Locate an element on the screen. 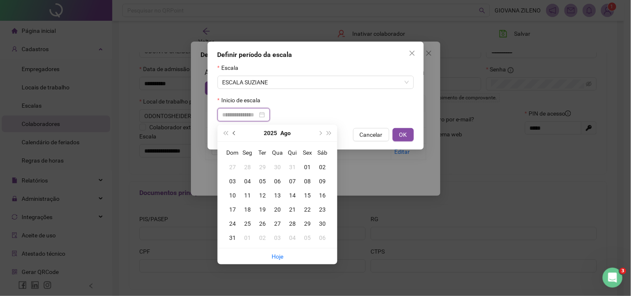 This screenshot has width=631, height=296. span: close is located at coordinates (413, 53).